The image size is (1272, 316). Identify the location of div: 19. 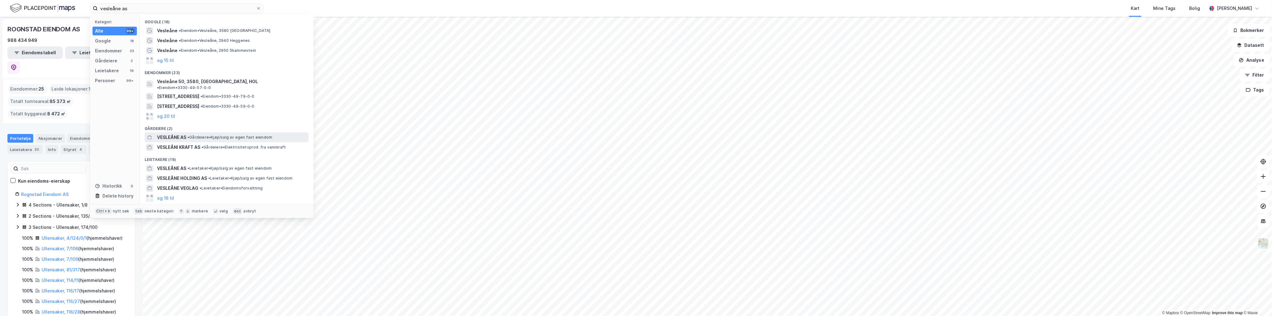
(132, 71).